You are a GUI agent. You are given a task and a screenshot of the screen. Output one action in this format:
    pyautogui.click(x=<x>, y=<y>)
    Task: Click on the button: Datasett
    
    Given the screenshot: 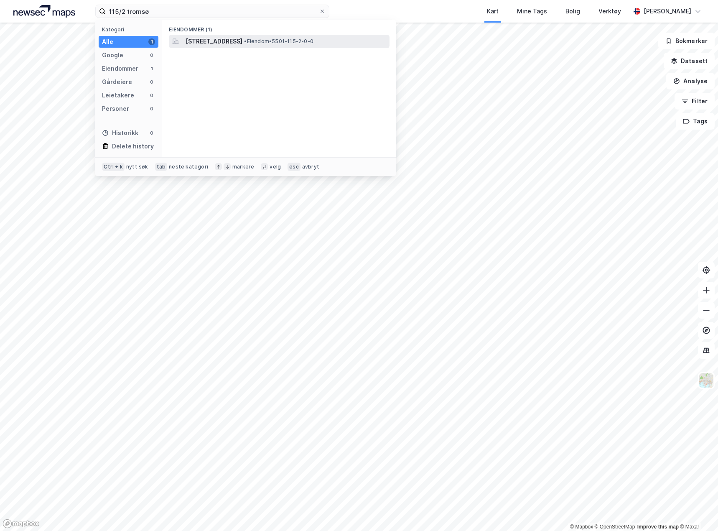 What is the action you would take?
    pyautogui.click(x=689, y=61)
    